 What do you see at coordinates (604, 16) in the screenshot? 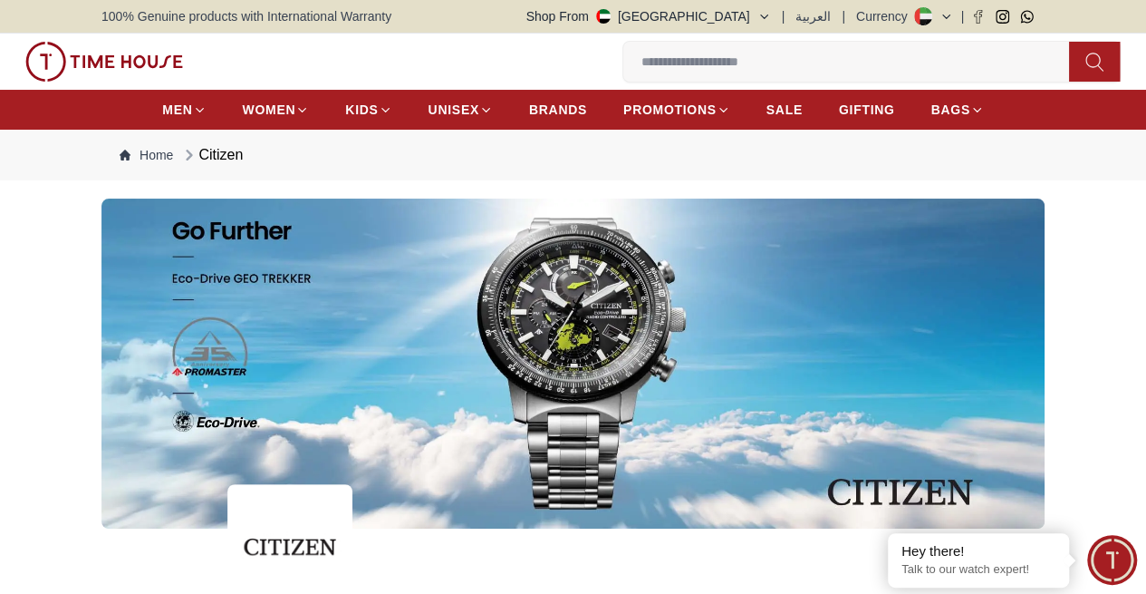
I see `img: United Arab Emirates` at bounding box center [604, 16].